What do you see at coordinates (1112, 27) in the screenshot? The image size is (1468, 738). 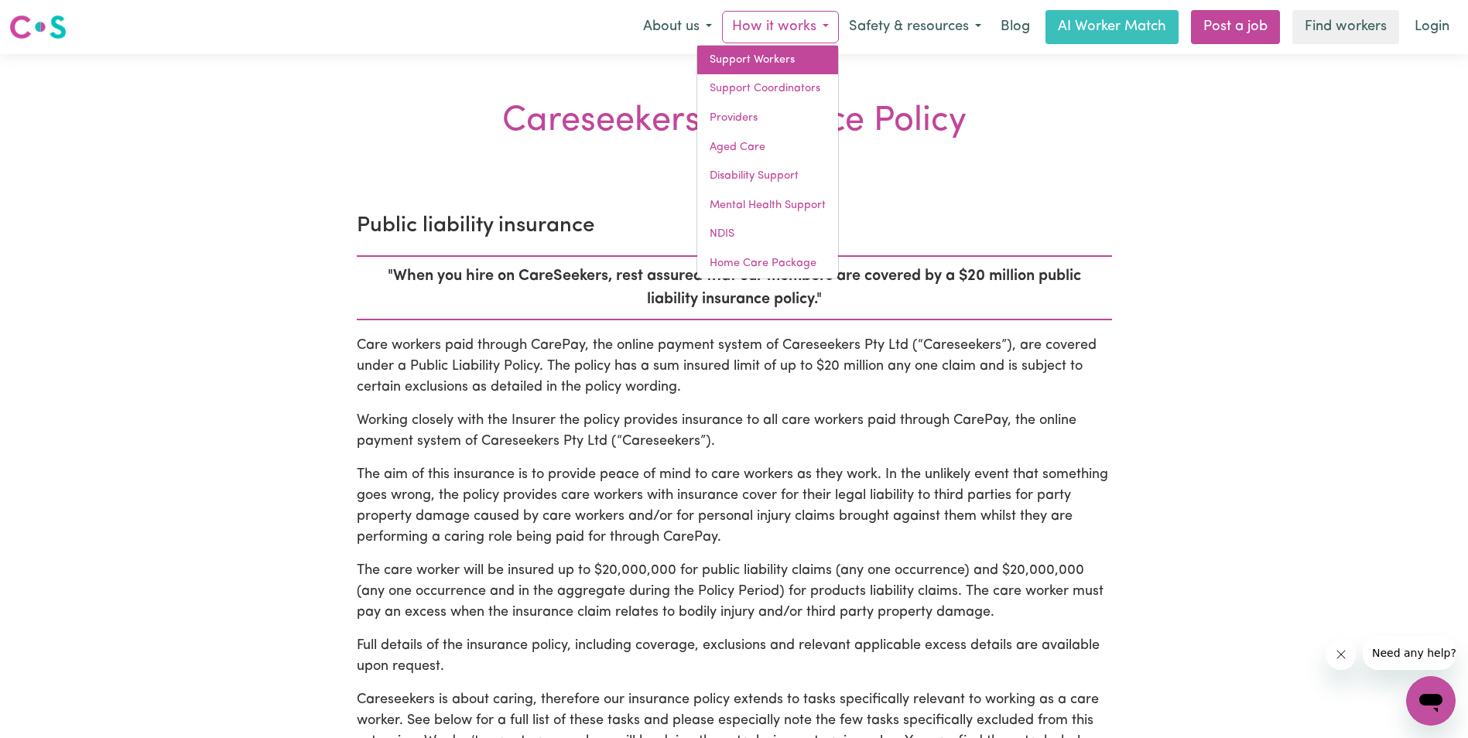 I see `a: AI Worker Match` at bounding box center [1112, 27].